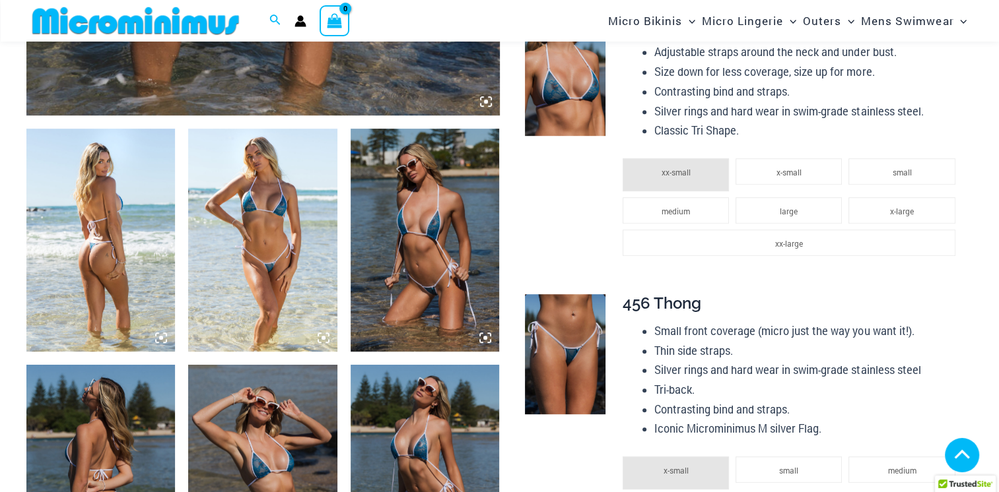 This screenshot has height=492, width=999. What do you see at coordinates (749, 20) in the screenshot?
I see `a: Micro LingerieMenu ToggleMenu Toggle` at bounding box center [749, 20].